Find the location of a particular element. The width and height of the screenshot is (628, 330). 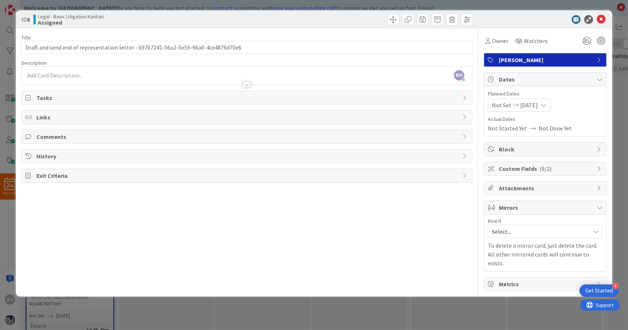

span: Owner is located at coordinates (500, 41).